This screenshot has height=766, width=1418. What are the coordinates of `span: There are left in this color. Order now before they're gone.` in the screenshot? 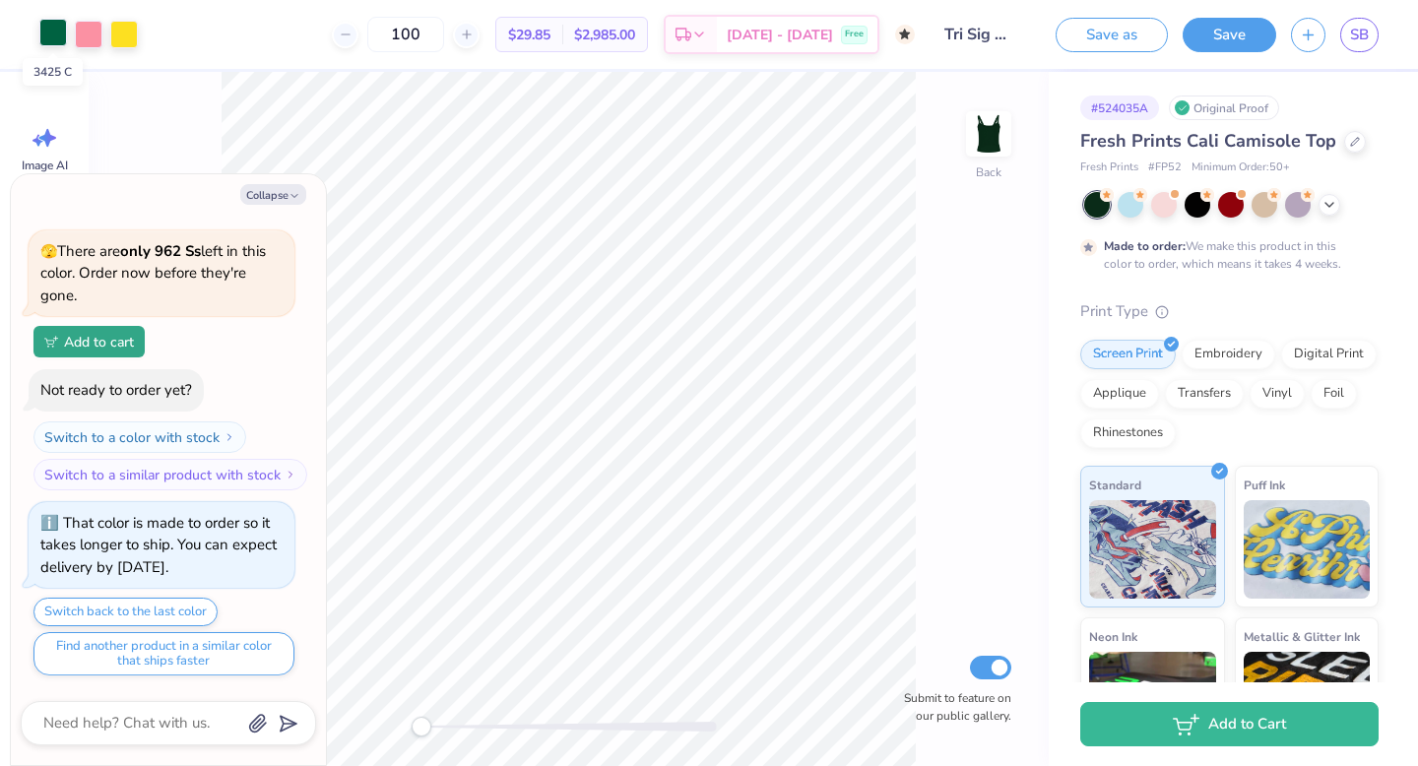 It's located at (153, 273).